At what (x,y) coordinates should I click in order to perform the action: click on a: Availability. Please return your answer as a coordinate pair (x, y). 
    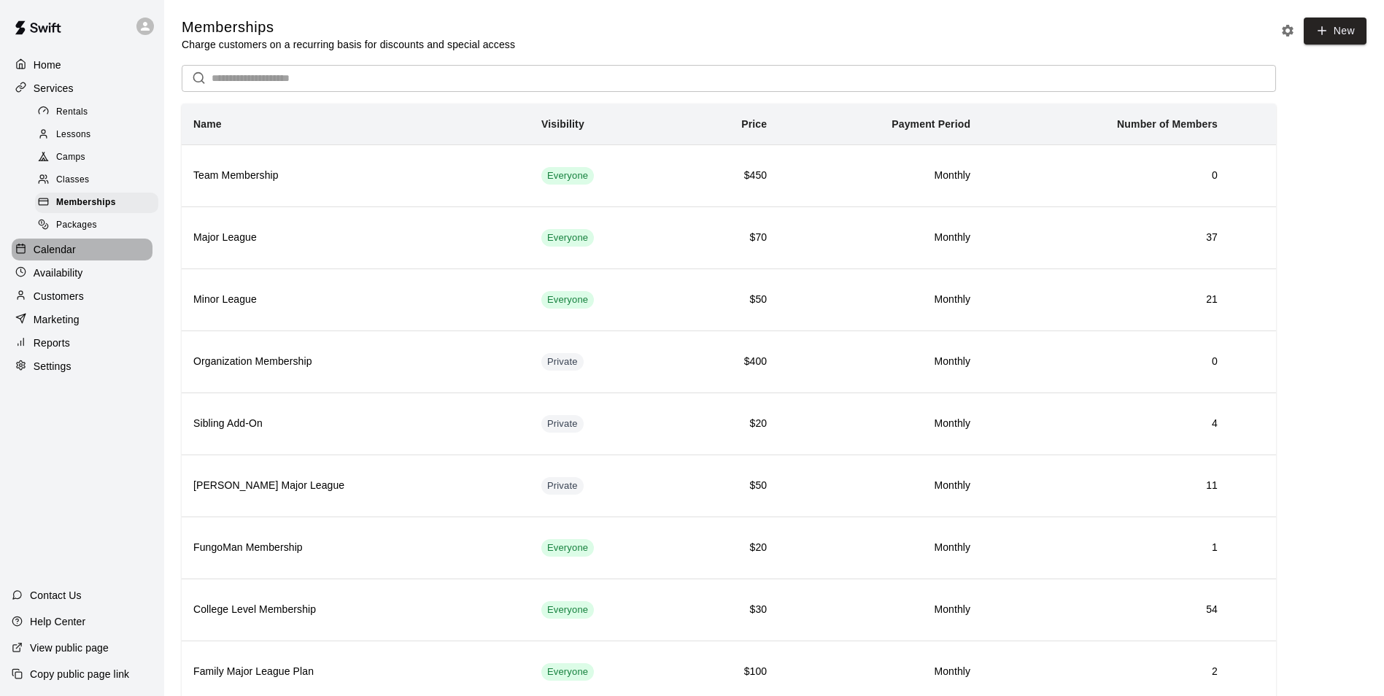
    Looking at the image, I should click on (82, 273).